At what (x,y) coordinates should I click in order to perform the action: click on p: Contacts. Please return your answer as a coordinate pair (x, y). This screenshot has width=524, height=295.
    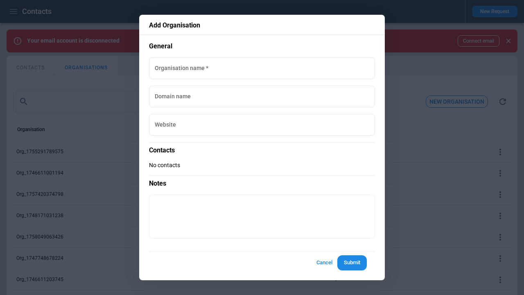
    Looking at the image, I should click on (262, 148).